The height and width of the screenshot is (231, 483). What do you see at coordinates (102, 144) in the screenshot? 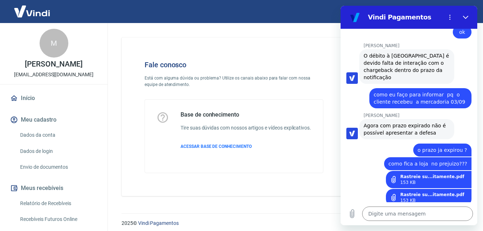
I see `span: o prazo ja expirou ?` at bounding box center [102, 144].